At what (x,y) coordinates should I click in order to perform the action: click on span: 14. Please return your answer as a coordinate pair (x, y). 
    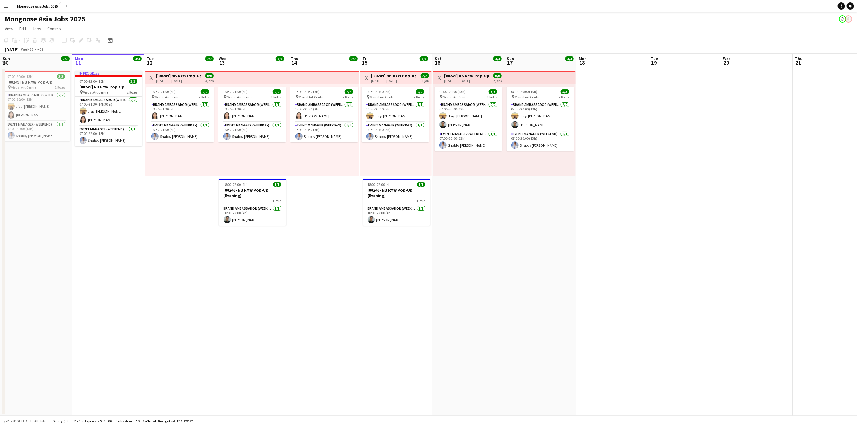
    Looking at the image, I should click on (294, 62).